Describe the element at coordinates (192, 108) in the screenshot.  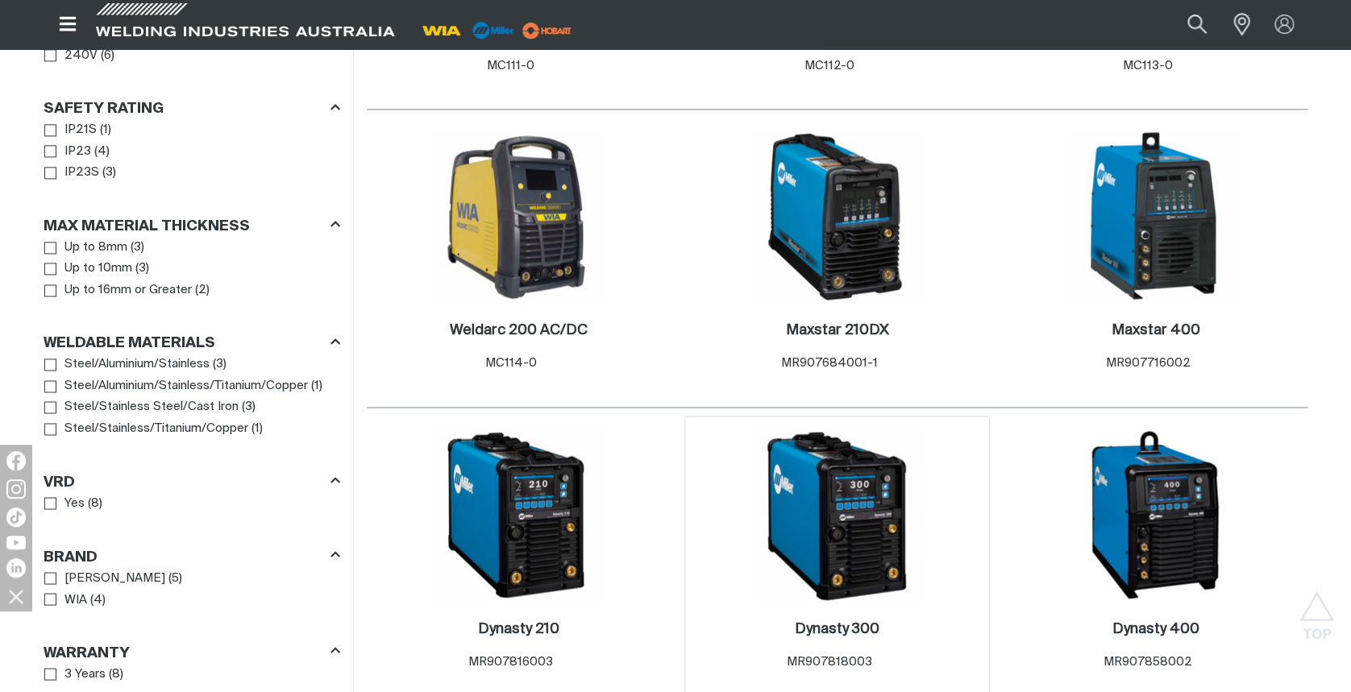
I see `div: Safety Rating` at that location.